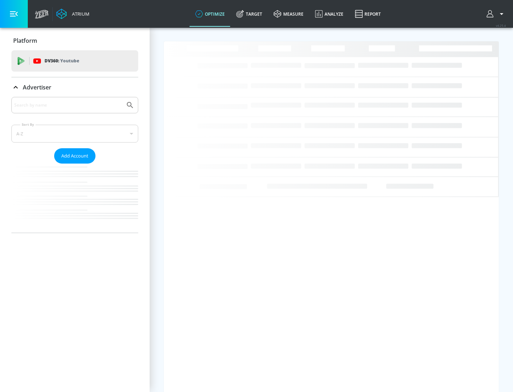  Describe the element at coordinates (28, 124) in the screenshot. I see `label: Sort By` at that location.